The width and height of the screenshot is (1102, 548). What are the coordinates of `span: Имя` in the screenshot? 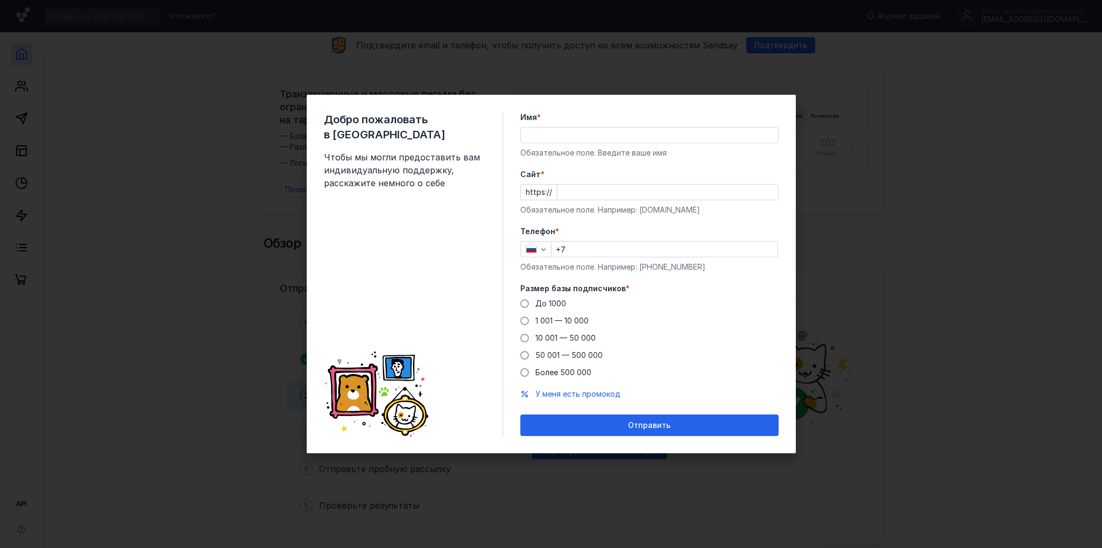 It's located at (528, 117).